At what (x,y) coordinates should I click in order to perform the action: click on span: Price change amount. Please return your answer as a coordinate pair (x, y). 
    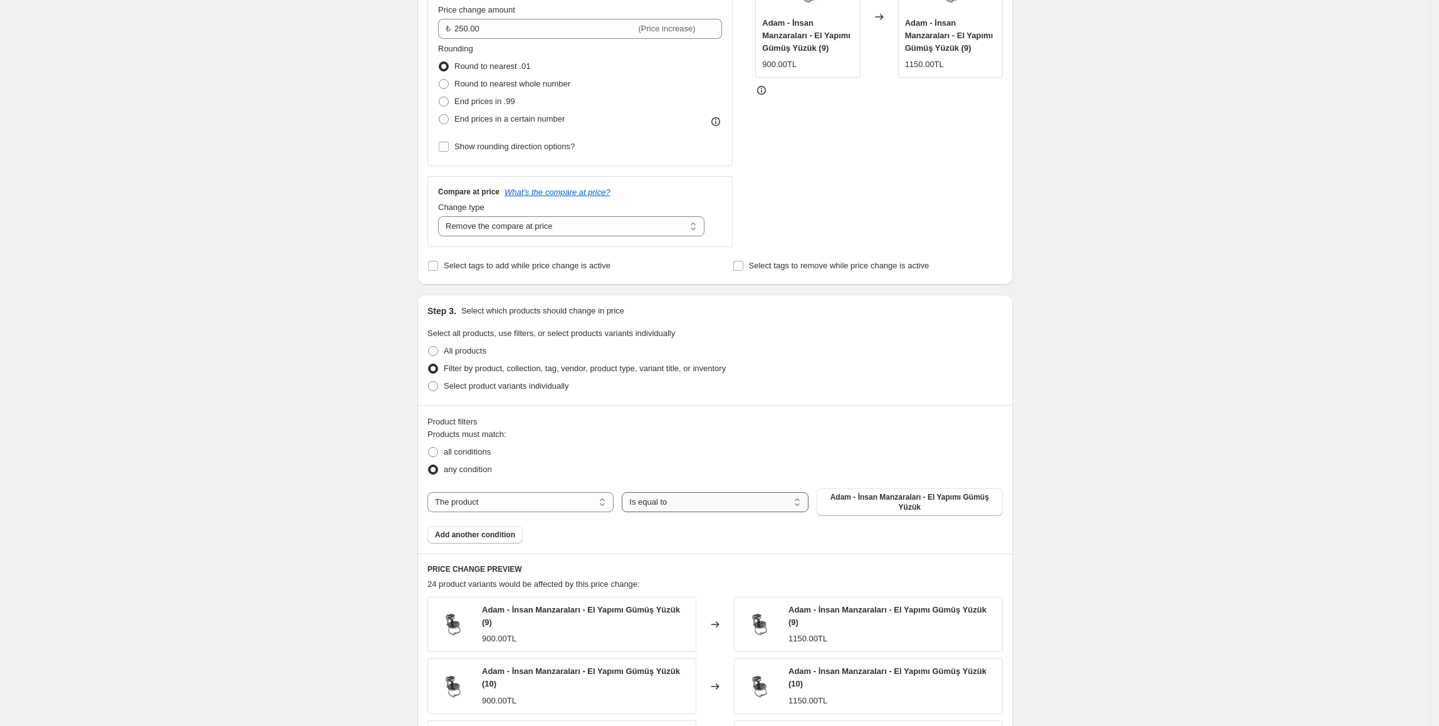
    Looking at the image, I should click on (476, 9).